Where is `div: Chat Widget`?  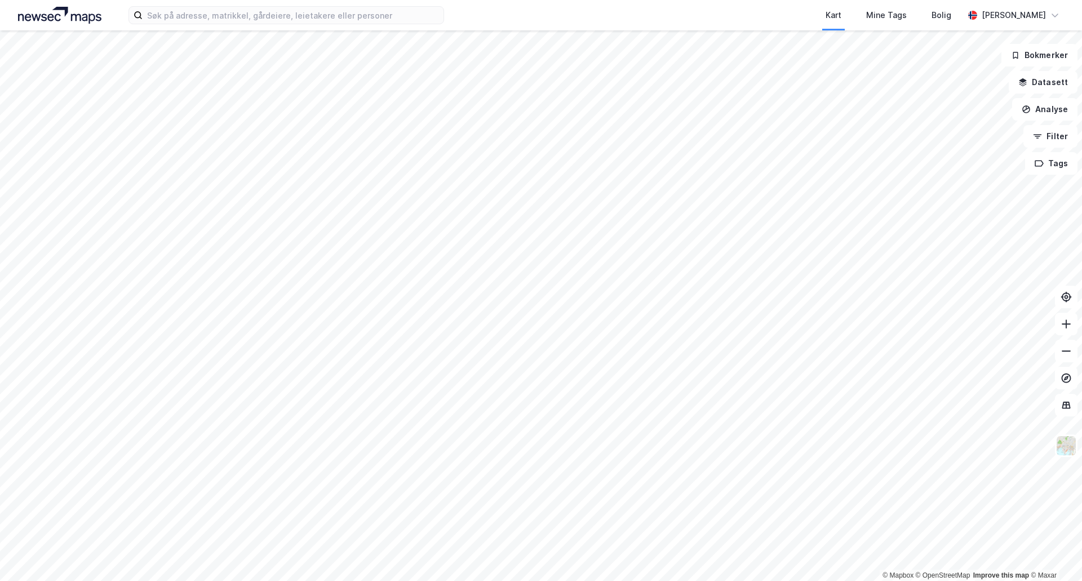 div: Chat Widget is located at coordinates (1054, 554).